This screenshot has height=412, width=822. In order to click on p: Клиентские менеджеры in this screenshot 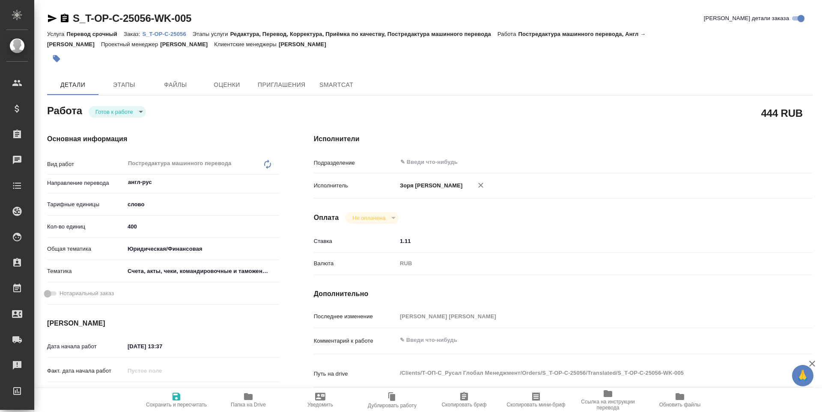, I will do `click(246, 44)`.